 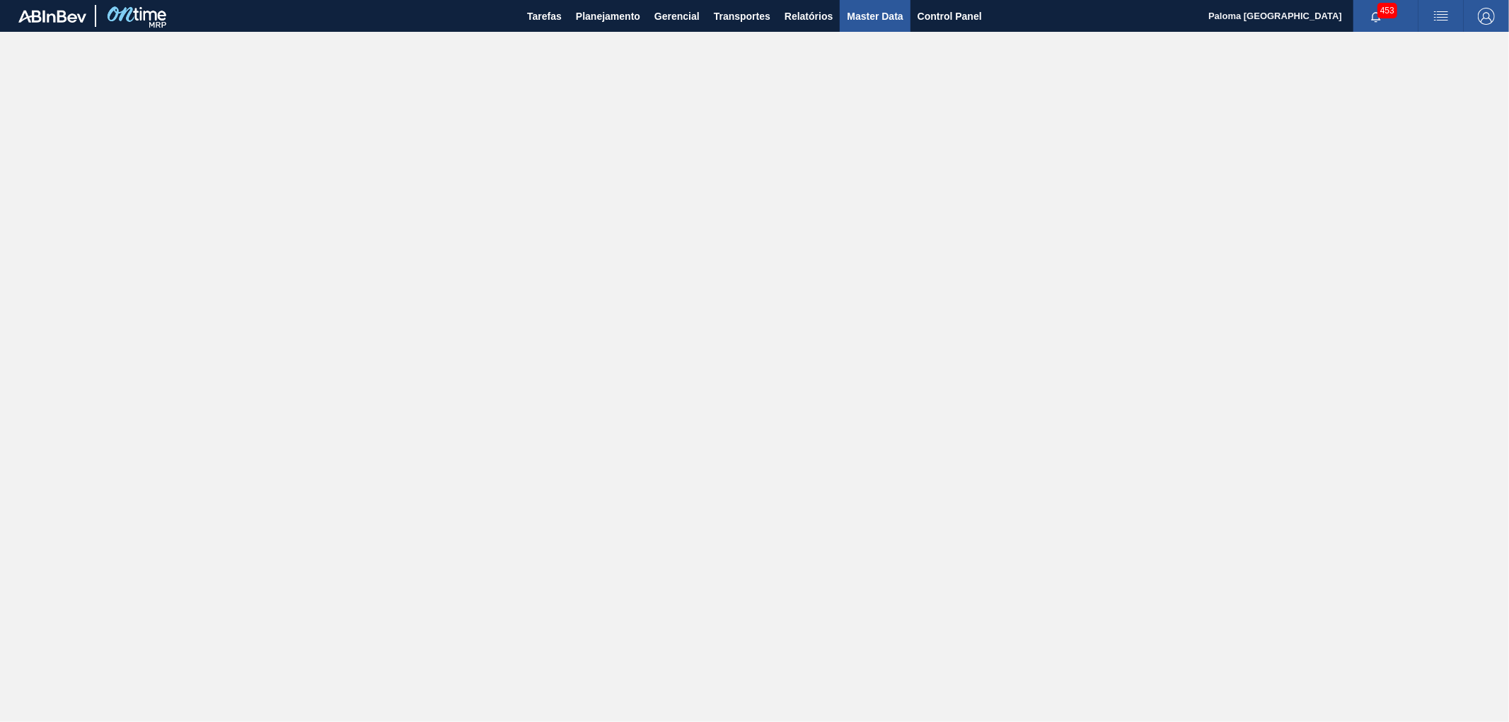 What do you see at coordinates (1441, 16) in the screenshot?
I see `img: userActions` at bounding box center [1441, 16].